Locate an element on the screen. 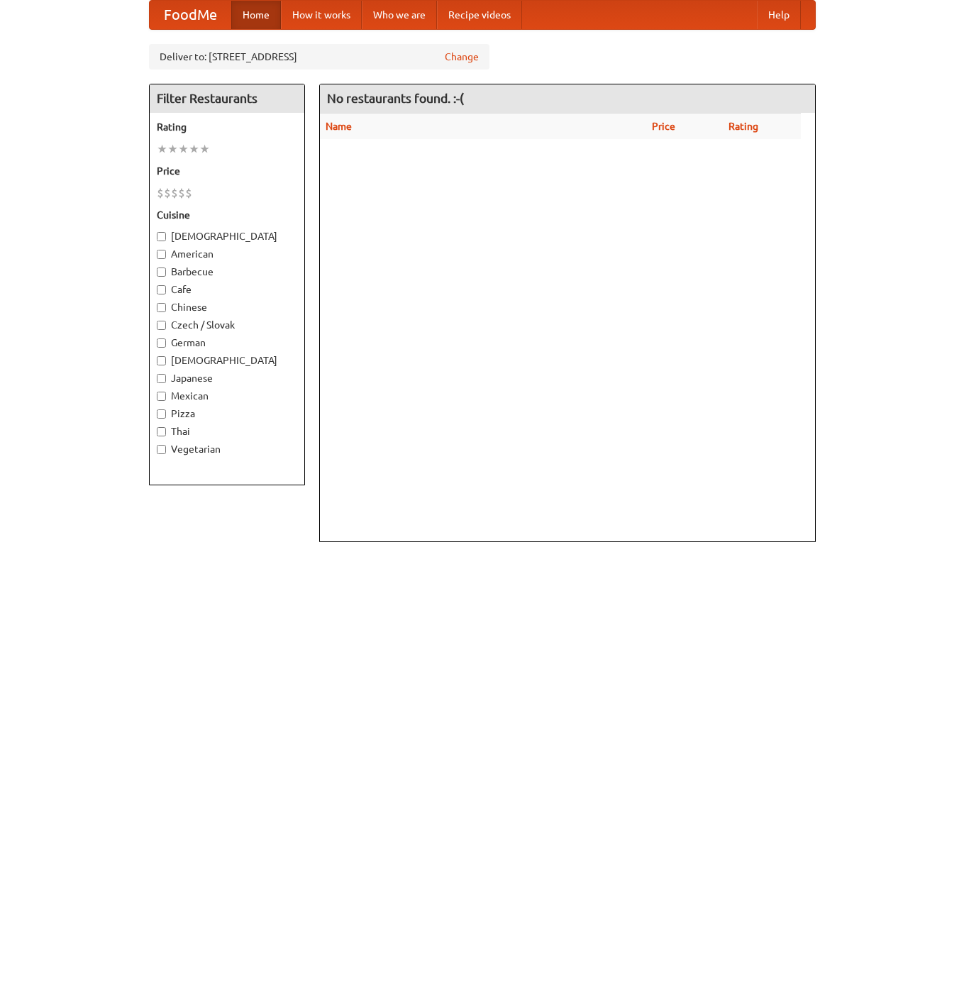 This screenshot has width=964, height=1004. a: Recipe videos is located at coordinates (480, 15).